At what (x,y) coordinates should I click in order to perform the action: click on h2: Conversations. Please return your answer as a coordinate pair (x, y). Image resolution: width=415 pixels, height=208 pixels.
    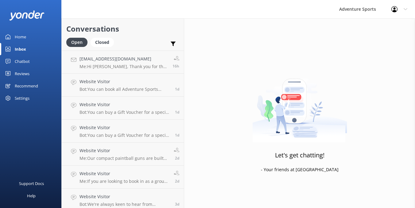
    Looking at the image, I should click on (123, 29).